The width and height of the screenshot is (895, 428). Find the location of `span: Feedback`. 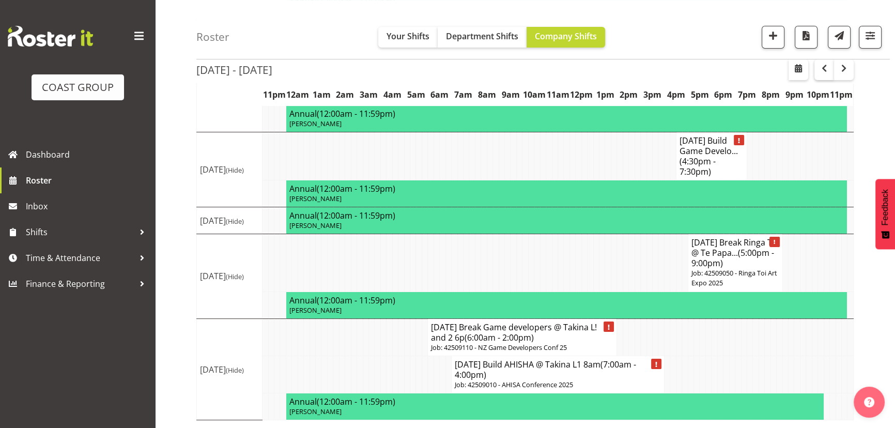

span: Feedback is located at coordinates (885, 207).